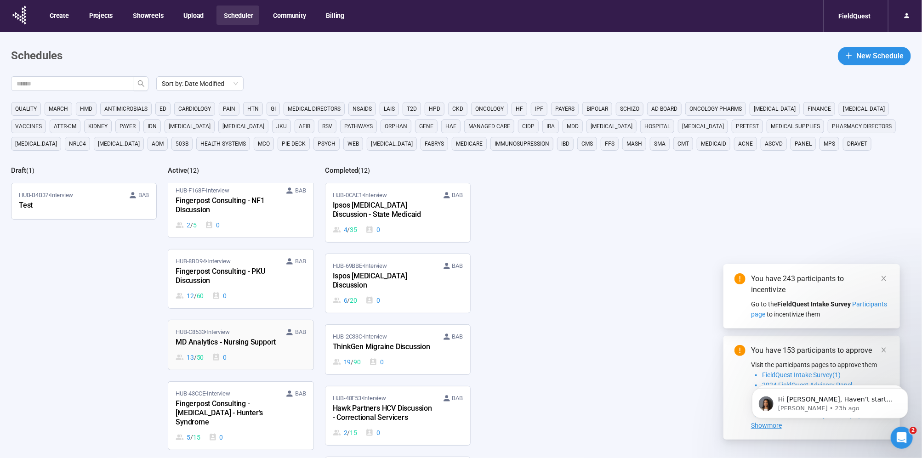 The height and width of the screenshot is (458, 922). Describe the element at coordinates (820, 309) in the screenshot. I see `div: Go to the to incentivize them` at that location.